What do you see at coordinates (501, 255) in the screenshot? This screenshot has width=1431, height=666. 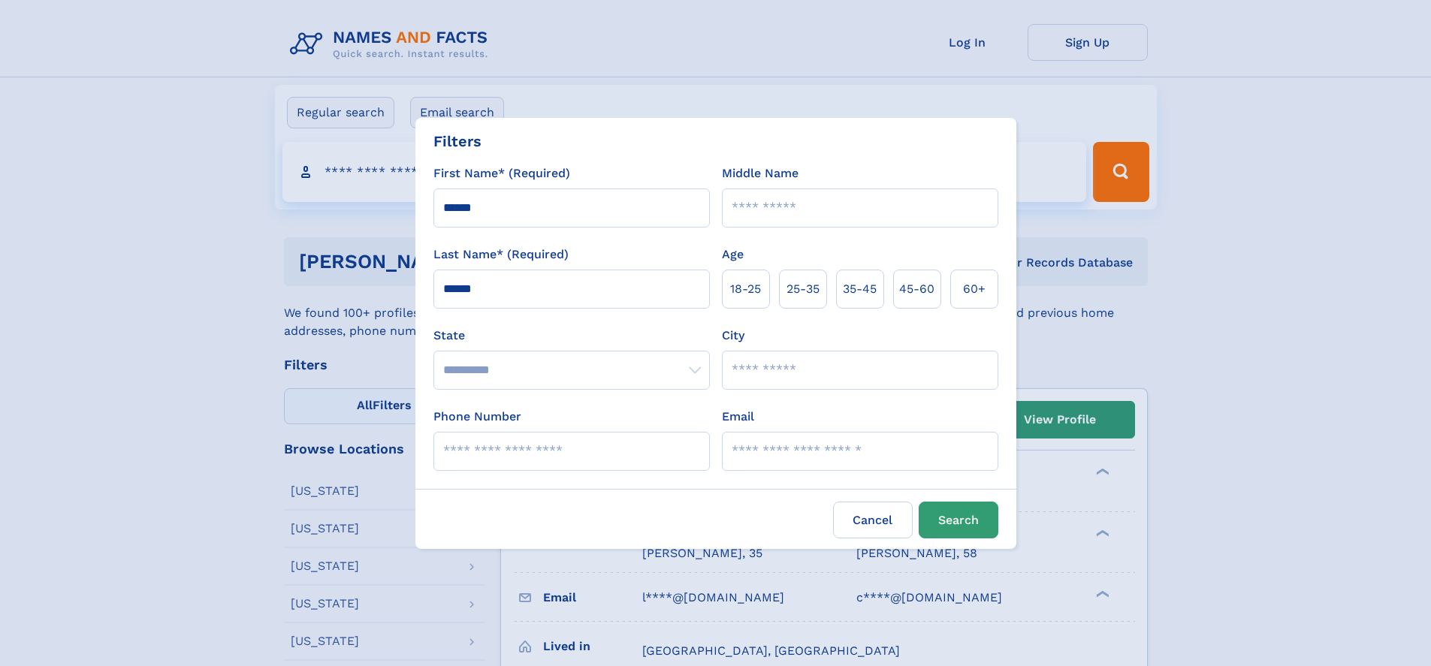 I see `label: Last Name* (Required)` at bounding box center [501, 255].